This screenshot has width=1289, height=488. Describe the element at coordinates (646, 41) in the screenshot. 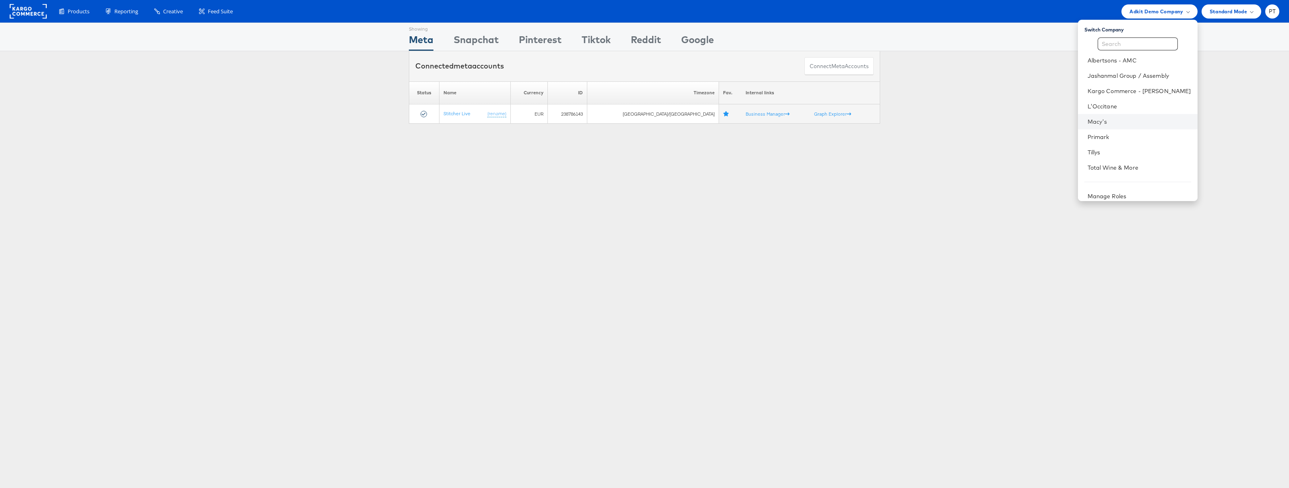

I see `div: Reddit` at that location.